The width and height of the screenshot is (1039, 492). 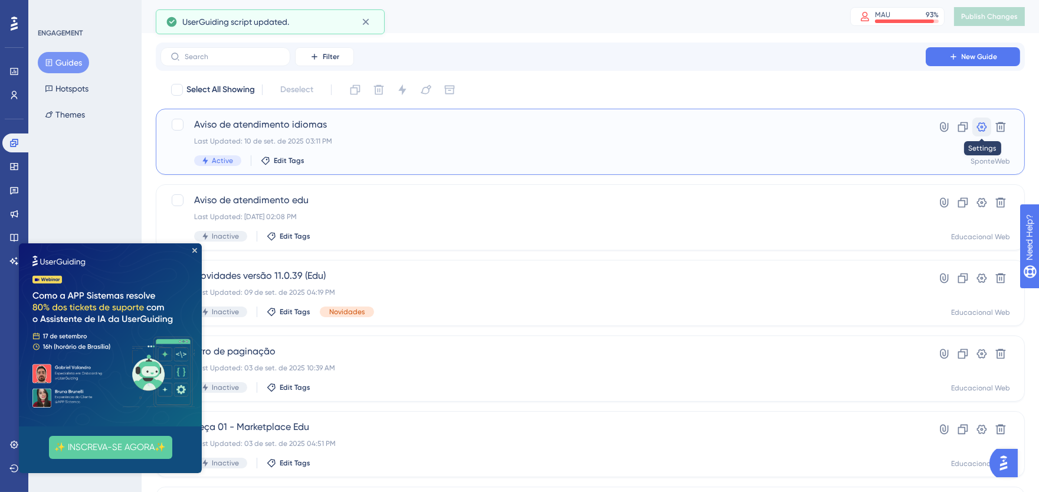 I want to click on span: erro de paginação, so click(x=543, y=351).